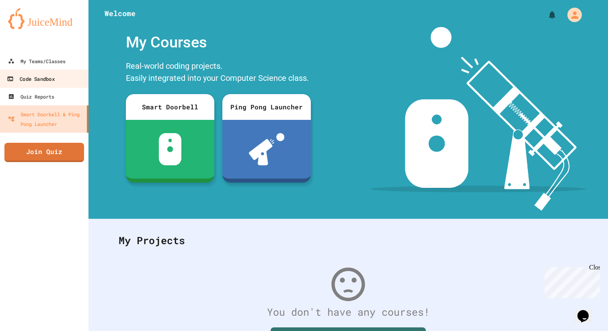  I want to click on a: Join Quiz, so click(44, 152).